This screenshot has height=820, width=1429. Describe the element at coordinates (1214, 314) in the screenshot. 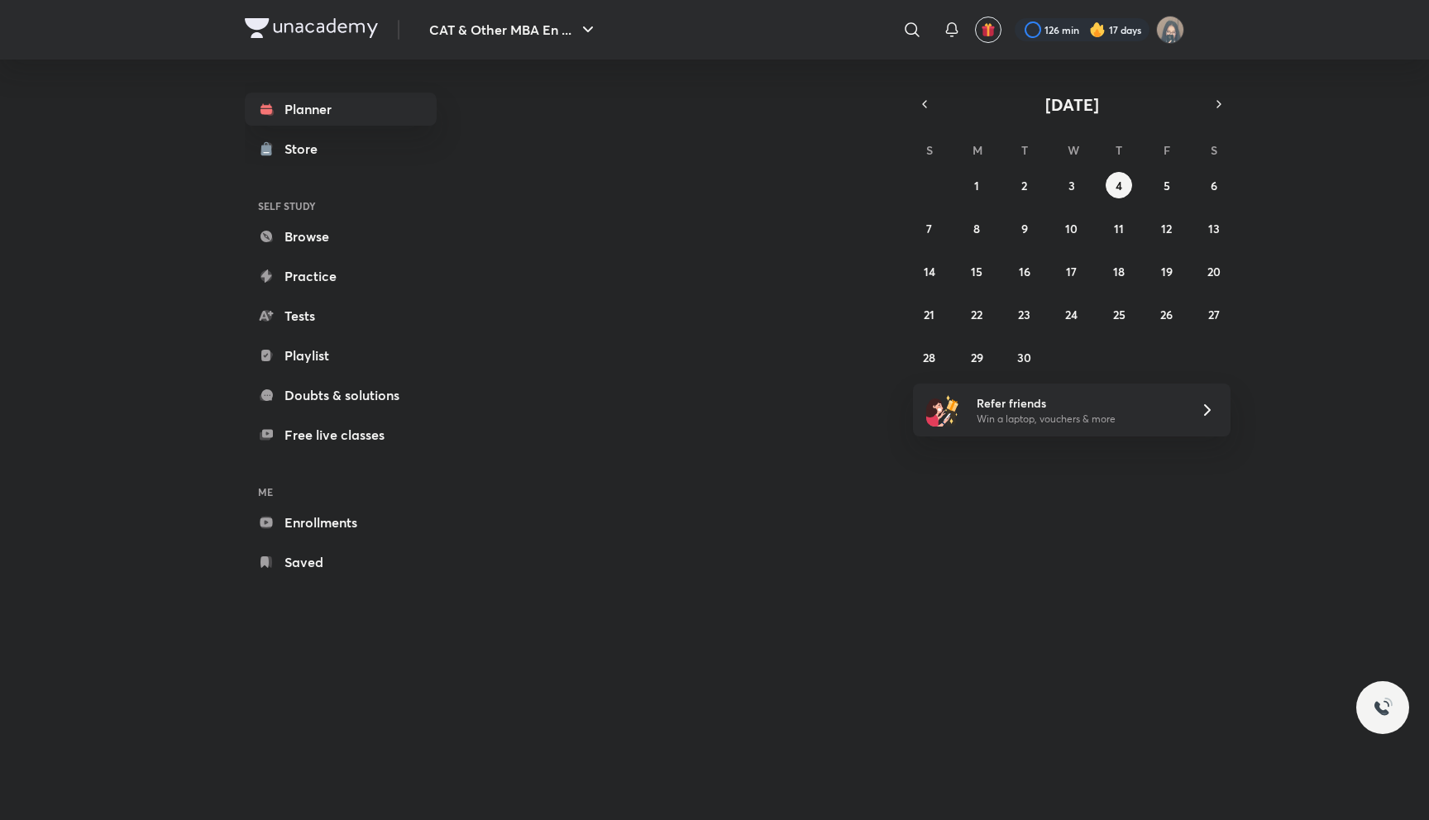

I see `abbr: September 27, 2025` at that location.